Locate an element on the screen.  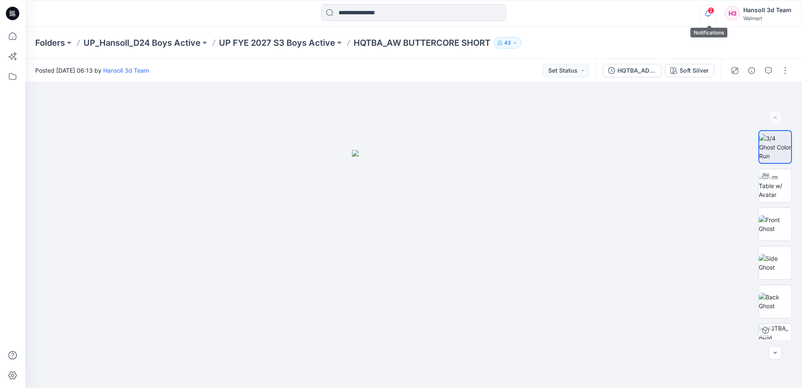
img: Front Ghost is located at coordinates (775, 224).